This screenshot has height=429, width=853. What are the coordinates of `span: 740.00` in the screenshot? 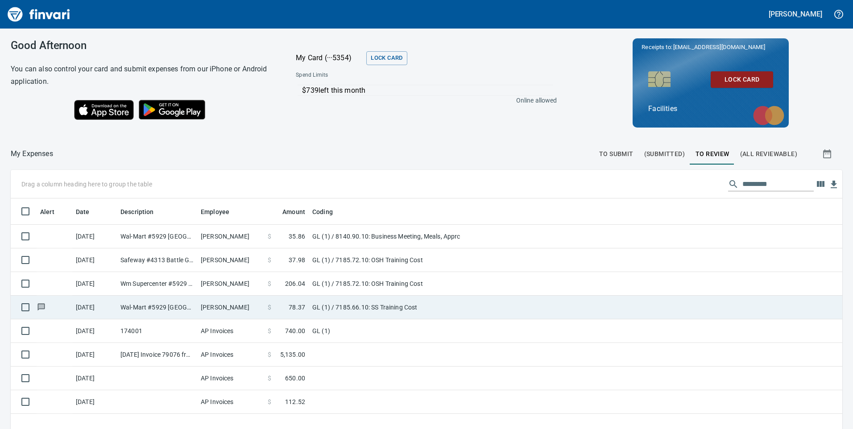 It's located at (295, 331).